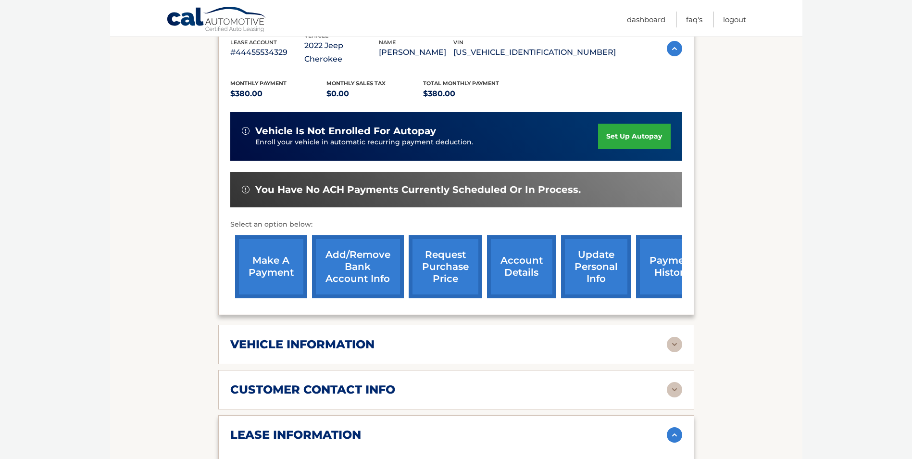 The width and height of the screenshot is (912, 459). I want to click on span: Monthly sales Tax, so click(356, 83).